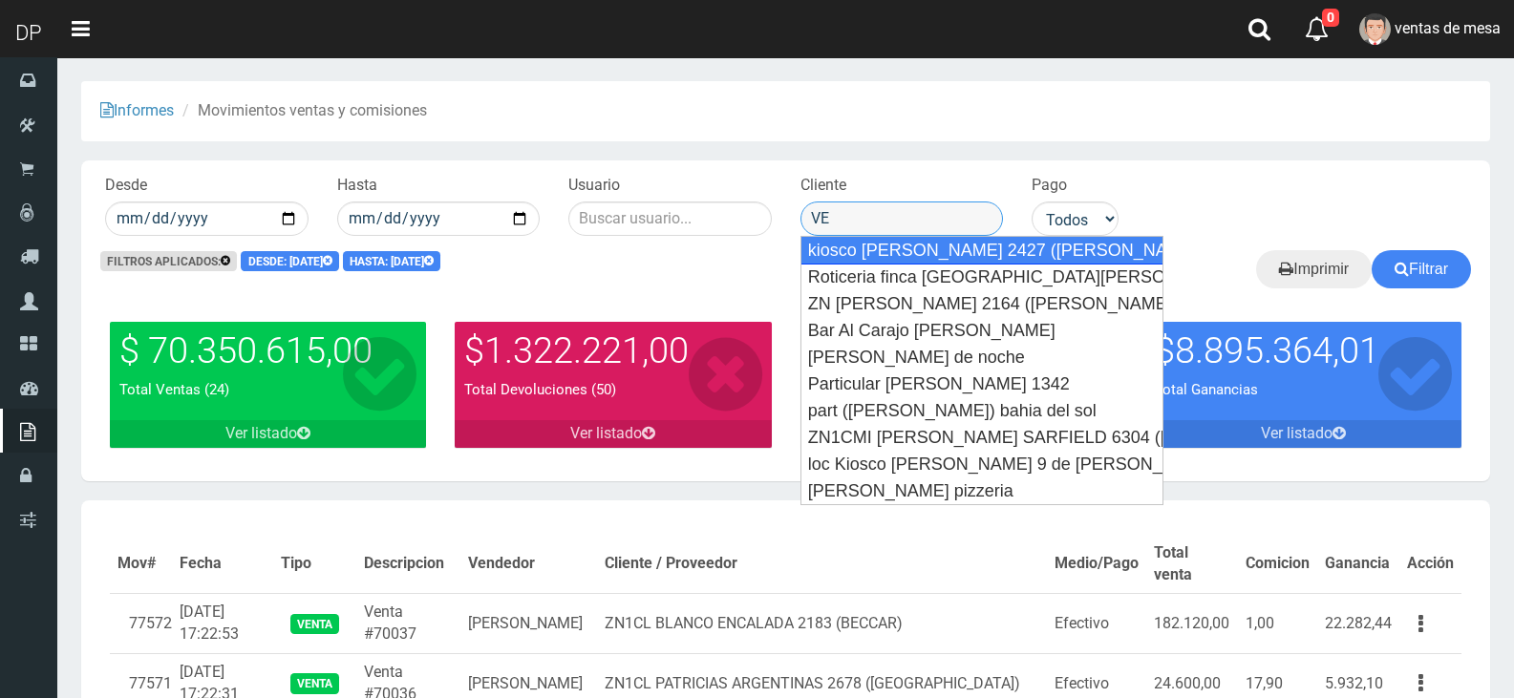 This screenshot has width=1514, height=698. Describe the element at coordinates (223, 565) in the screenshot. I see `th: Fecha` at that location.